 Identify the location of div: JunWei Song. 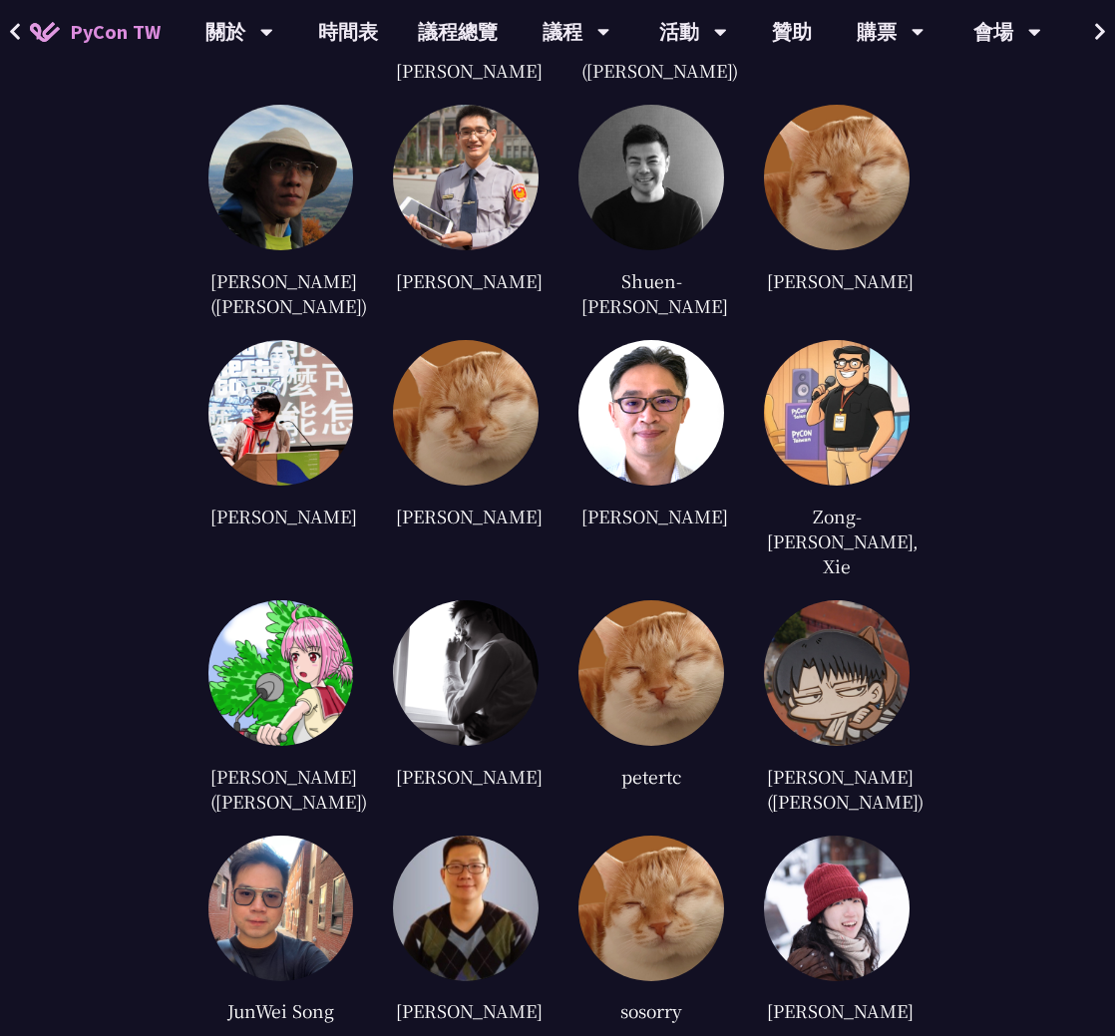
(281, 1011).